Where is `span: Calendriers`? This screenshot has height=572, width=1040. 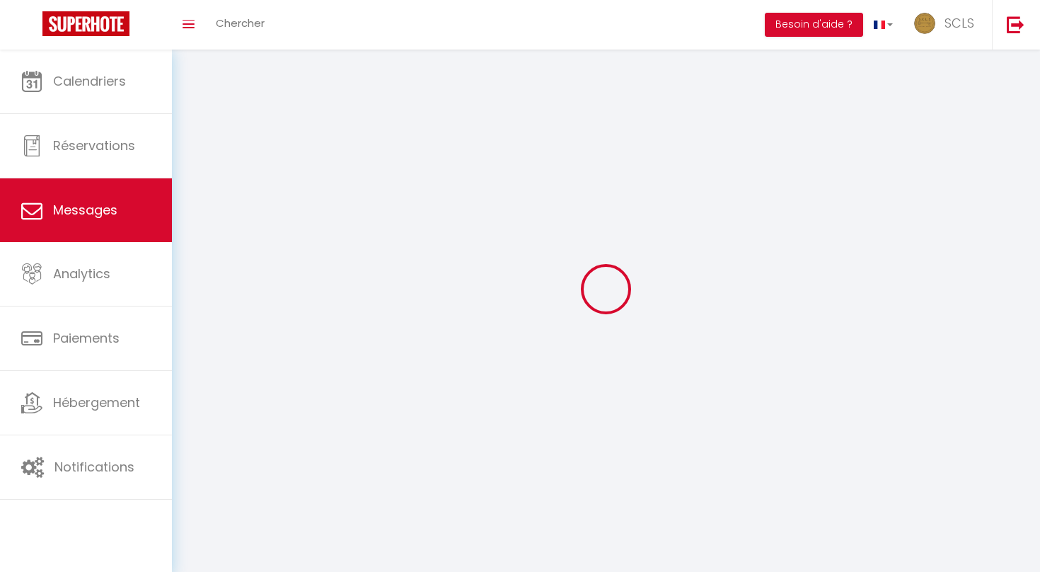 span: Calendriers is located at coordinates (89, 81).